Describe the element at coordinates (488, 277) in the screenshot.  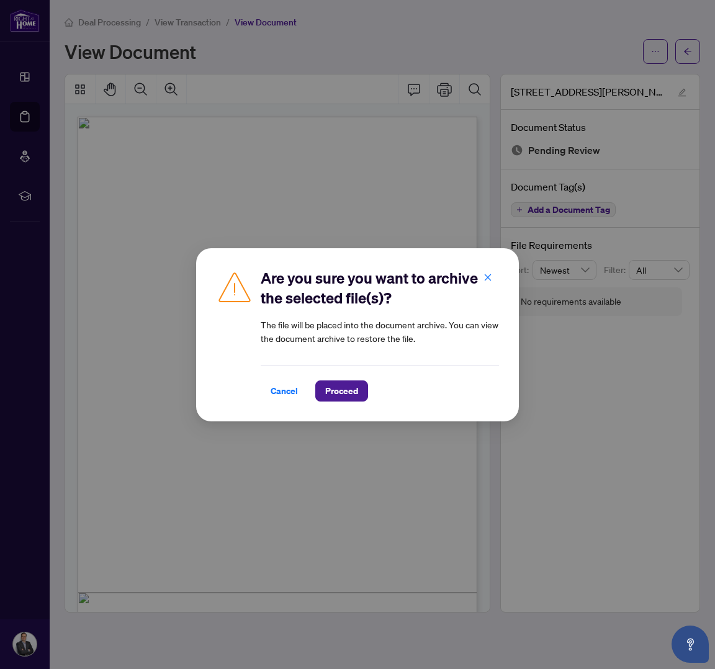
I see `span: close` at that location.